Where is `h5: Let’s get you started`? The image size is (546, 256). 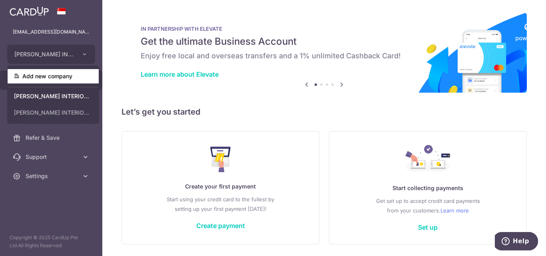 h5: Let’s get you started is located at coordinates (324, 112).